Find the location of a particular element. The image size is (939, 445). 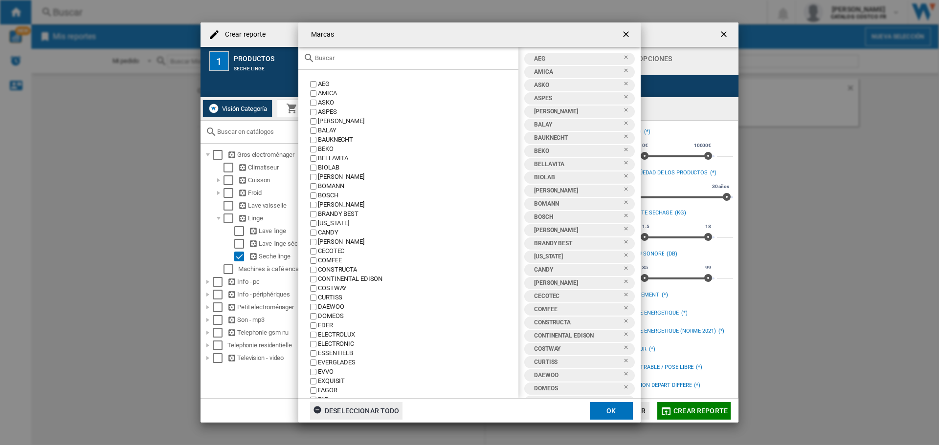

div: Deseleccionar todo is located at coordinates (356, 411).